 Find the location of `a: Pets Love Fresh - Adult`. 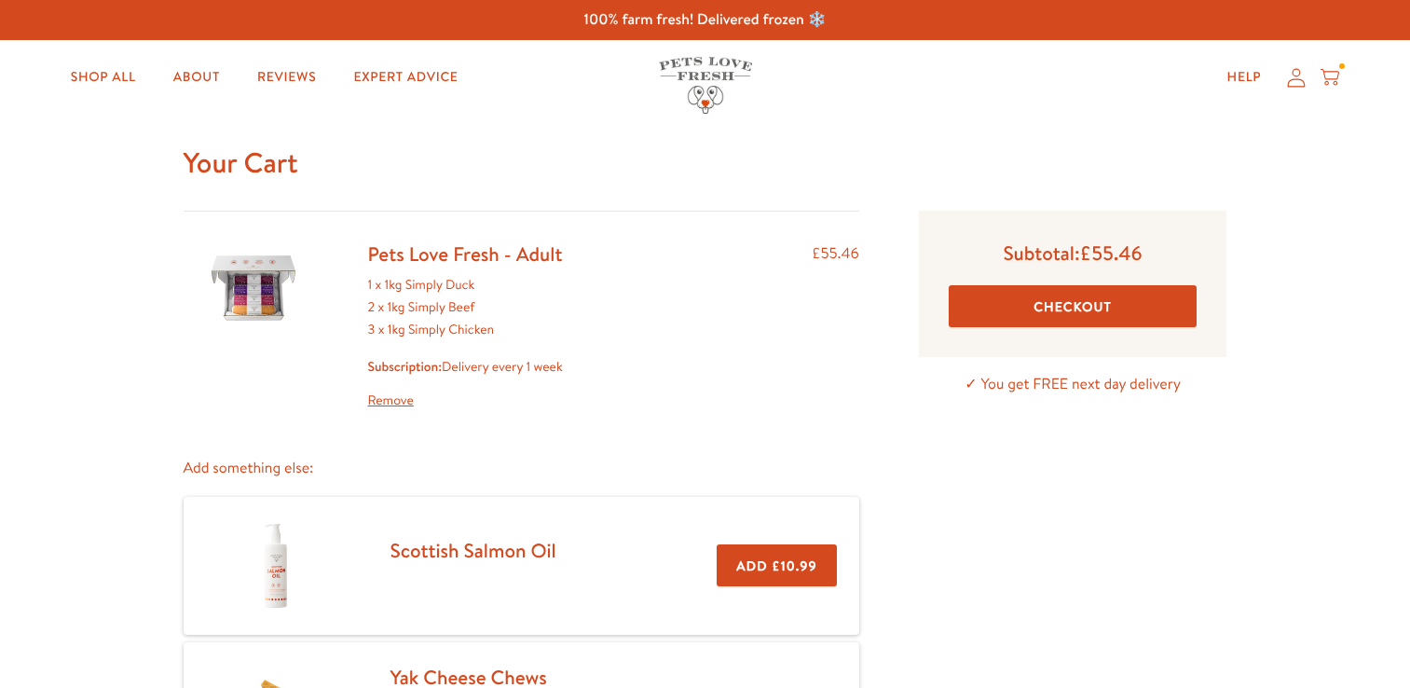

a: Pets Love Fresh - Adult is located at coordinates (465, 253).